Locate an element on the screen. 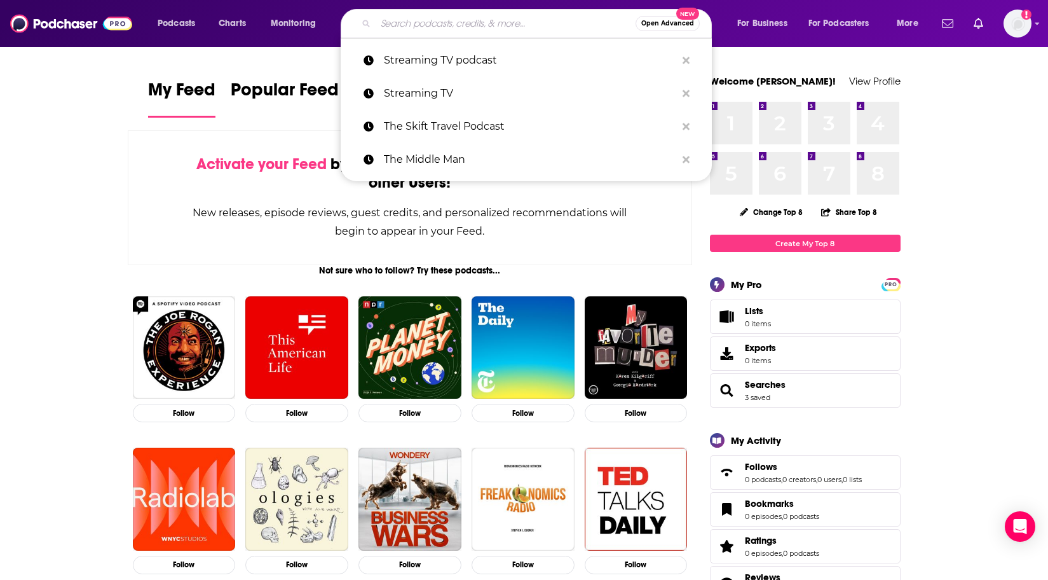 This screenshot has height=580, width=1048. button: Share Top 8 is located at coordinates (849, 212).